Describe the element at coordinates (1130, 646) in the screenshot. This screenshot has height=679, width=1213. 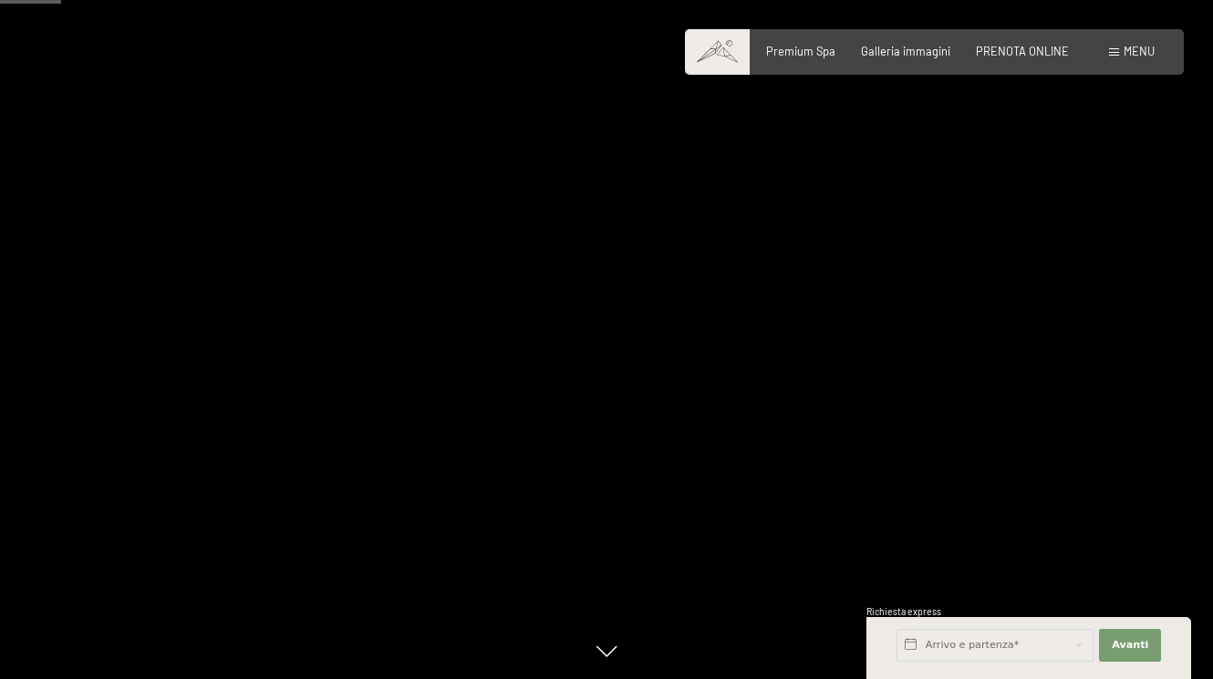
I see `span: Avanti` at that location.